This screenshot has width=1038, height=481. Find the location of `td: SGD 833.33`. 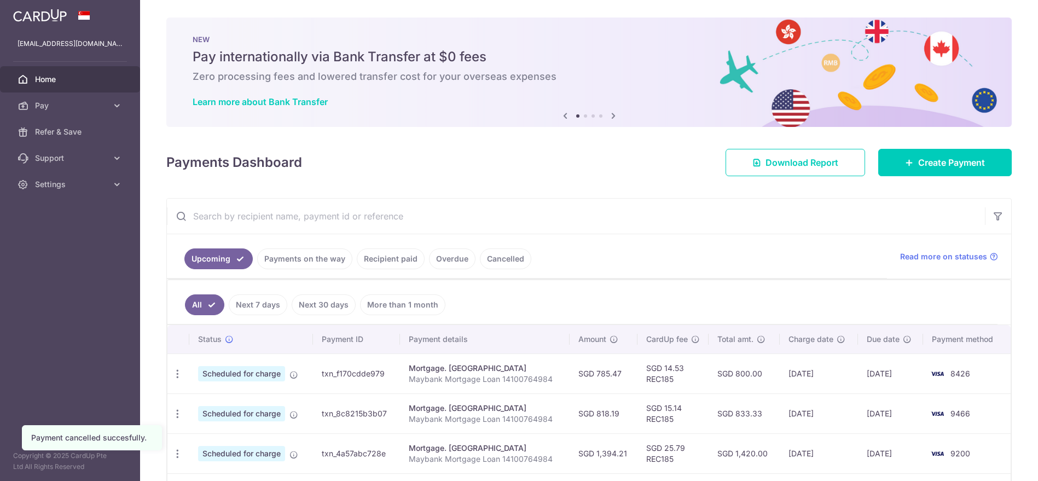

td: SGD 833.33 is located at coordinates (744, 413).